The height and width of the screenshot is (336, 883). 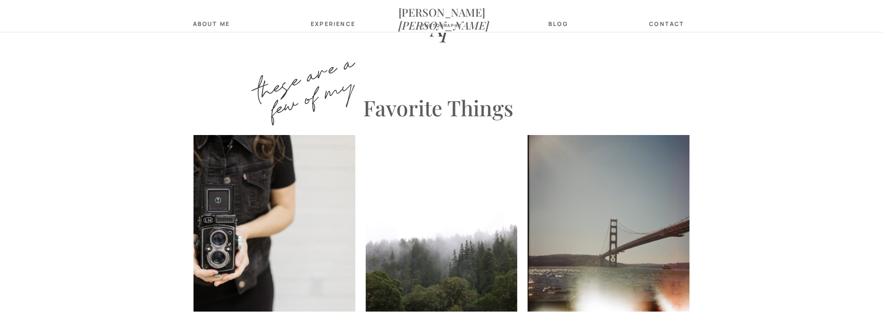 What do you see at coordinates (331, 23) in the screenshot?
I see `nav: Experience` at bounding box center [331, 23].